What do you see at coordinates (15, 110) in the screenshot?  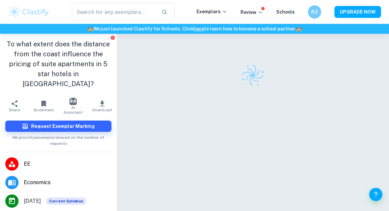 I see `span: Share` at bounding box center [15, 110].